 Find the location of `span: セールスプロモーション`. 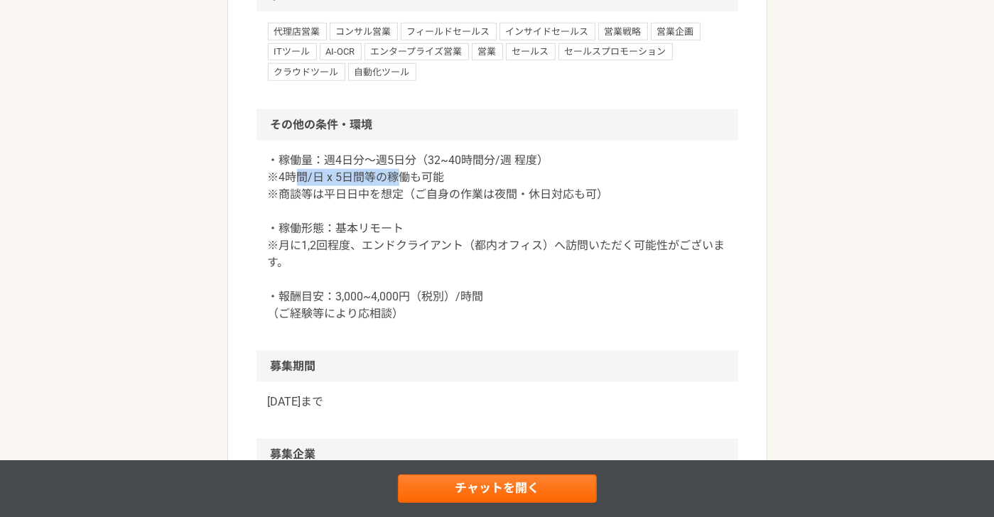

span: セールスプロモーション is located at coordinates (615, 52).